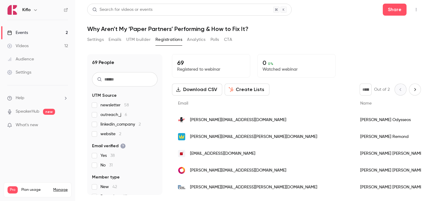 The image size is (433, 201). What do you see at coordinates (108, 156) in the screenshot?
I see `span: Yes` at bounding box center [108, 156].